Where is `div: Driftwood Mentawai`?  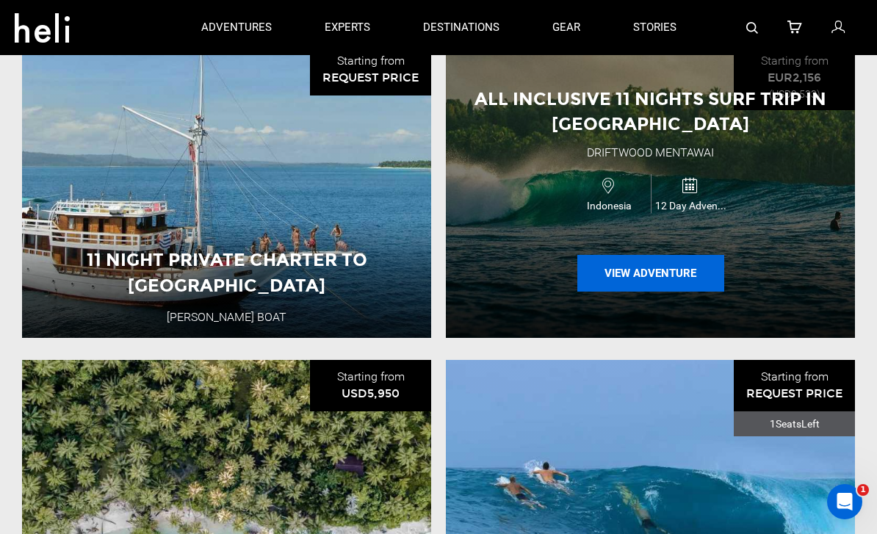
div: Driftwood Mentawai is located at coordinates (650, 153).